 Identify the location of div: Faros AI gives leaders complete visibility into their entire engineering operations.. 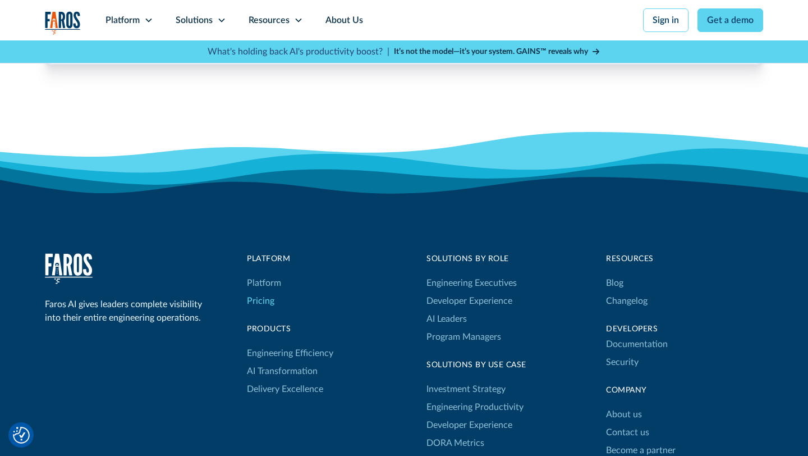
(126, 311).